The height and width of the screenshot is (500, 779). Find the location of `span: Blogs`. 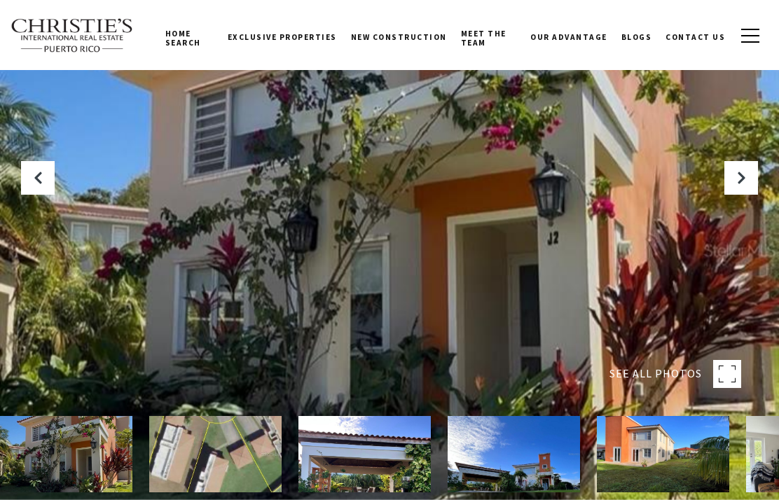

span: Blogs is located at coordinates (637, 35).